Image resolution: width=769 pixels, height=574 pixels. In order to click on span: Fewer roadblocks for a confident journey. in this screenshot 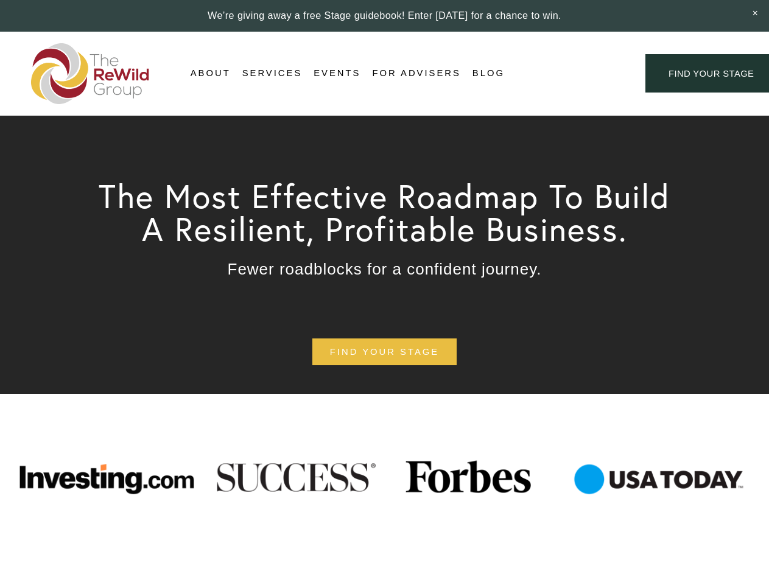, I will do `click(385, 269)`.